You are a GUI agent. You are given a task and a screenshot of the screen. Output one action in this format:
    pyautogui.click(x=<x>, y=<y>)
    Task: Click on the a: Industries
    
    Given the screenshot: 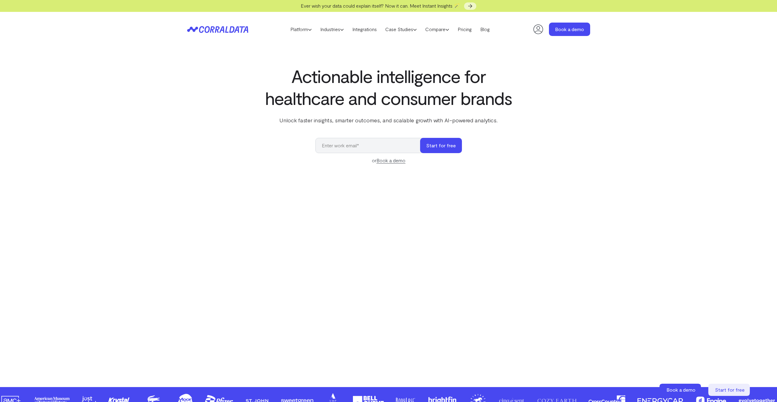 What is the action you would take?
    pyautogui.click(x=332, y=29)
    